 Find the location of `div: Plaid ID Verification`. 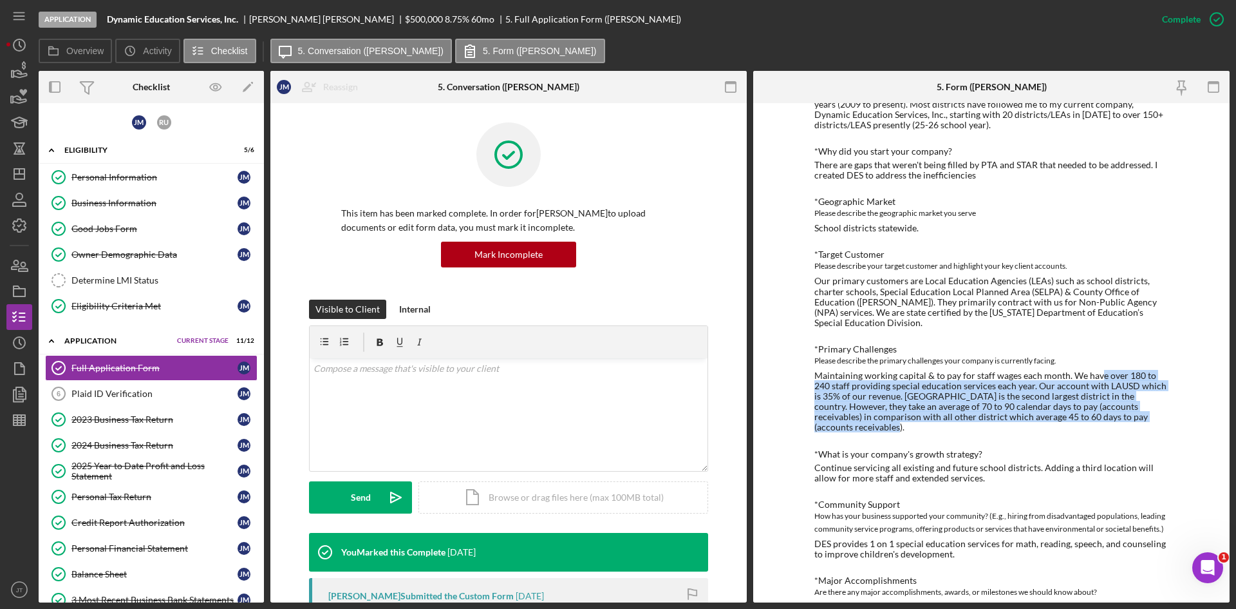

div: Plaid ID Verification is located at coordinates (155, 393).